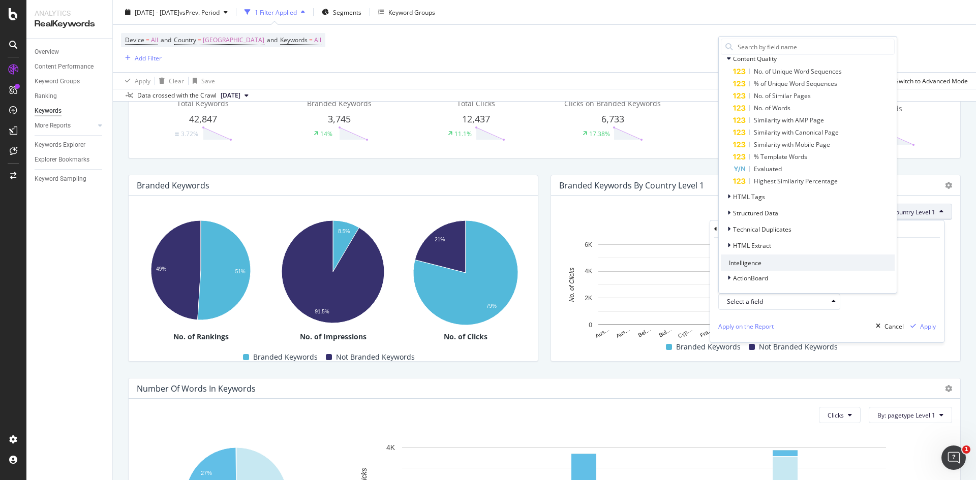  Describe the element at coordinates (294, 40) in the screenshot. I see `span: Keywords` at that location.